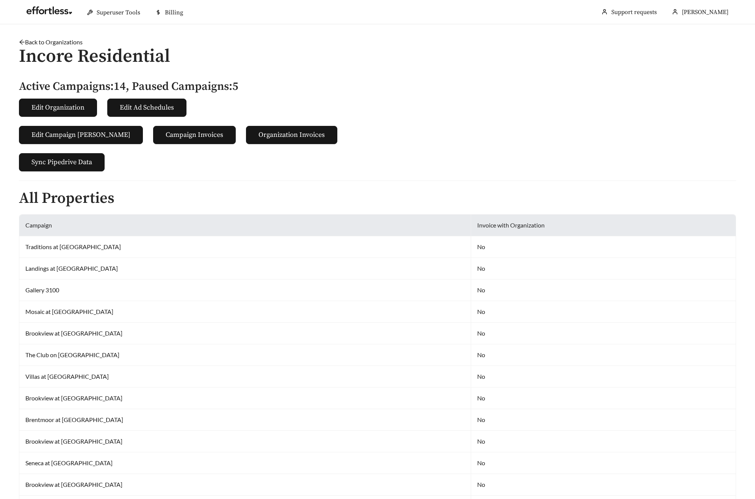 This screenshot has height=499, width=755. What do you see at coordinates (634, 12) in the screenshot?
I see `a: Support requests` at bounding box center [634, 12].